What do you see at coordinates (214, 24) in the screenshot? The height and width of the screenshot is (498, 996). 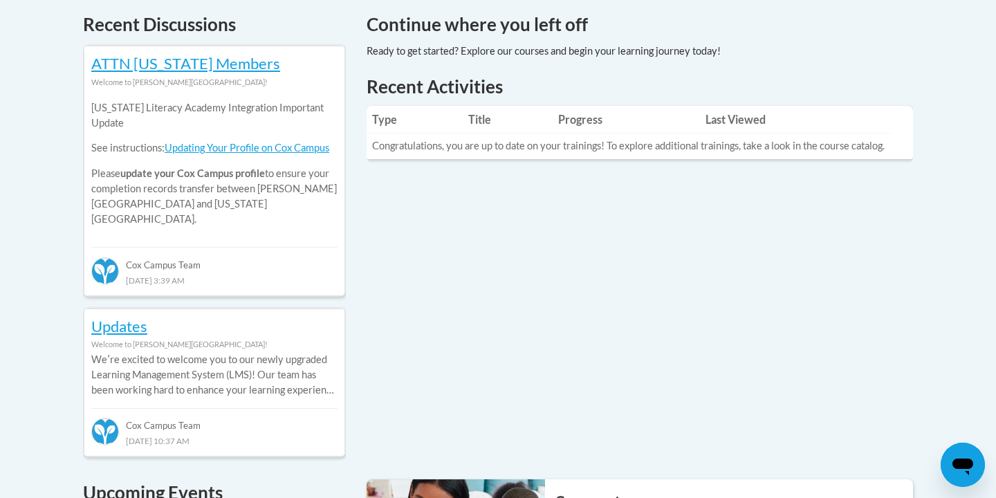 I see `h4: Recent Discussions` at bounding box center [214, 24].